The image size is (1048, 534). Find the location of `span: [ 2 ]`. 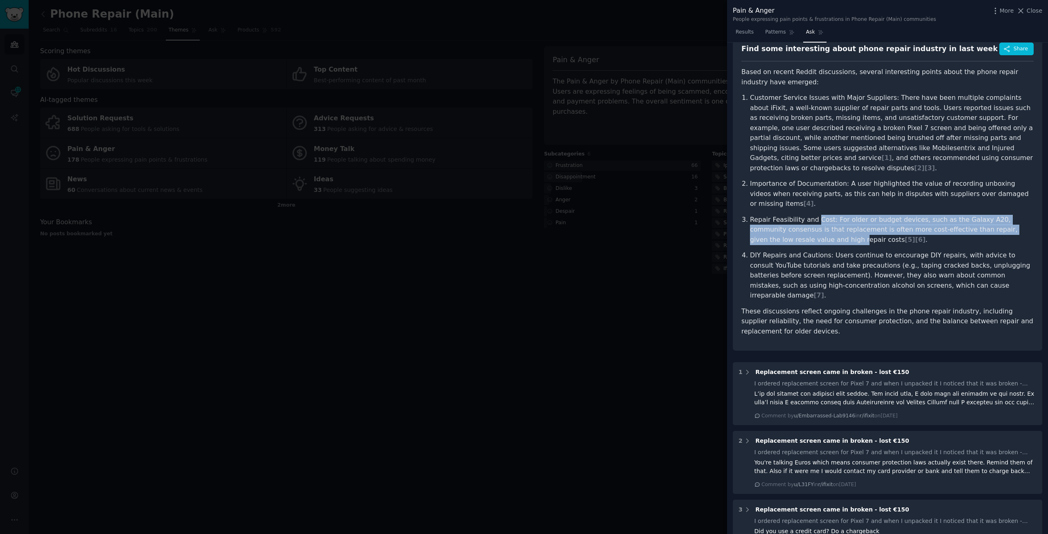

span: [ 2 ] is located at coordinates (919, 168).